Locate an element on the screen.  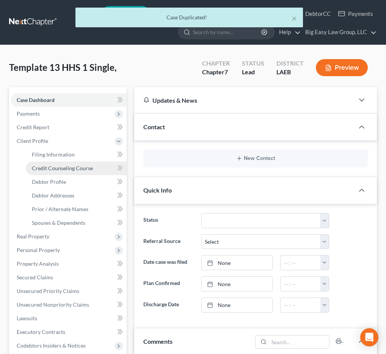
span: Spouses & Dependents is located at coordinates (58, 222).